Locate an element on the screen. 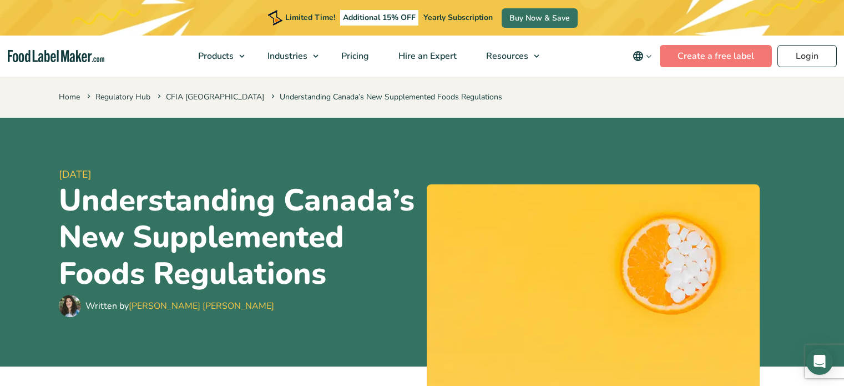 The height and width of the screenshot is (386, 844). span: Limited Time! is located at coordinates (310, 17).